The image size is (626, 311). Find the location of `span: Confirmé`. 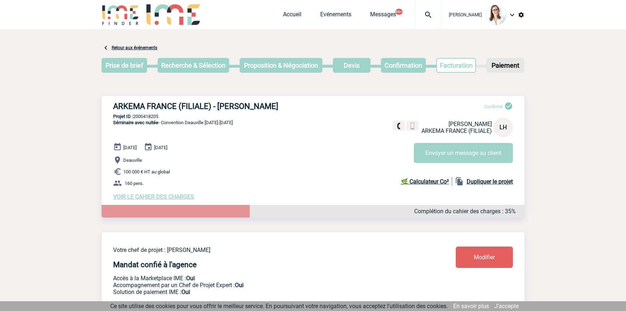

span: Confirmé is located at coordinates (494, 106).